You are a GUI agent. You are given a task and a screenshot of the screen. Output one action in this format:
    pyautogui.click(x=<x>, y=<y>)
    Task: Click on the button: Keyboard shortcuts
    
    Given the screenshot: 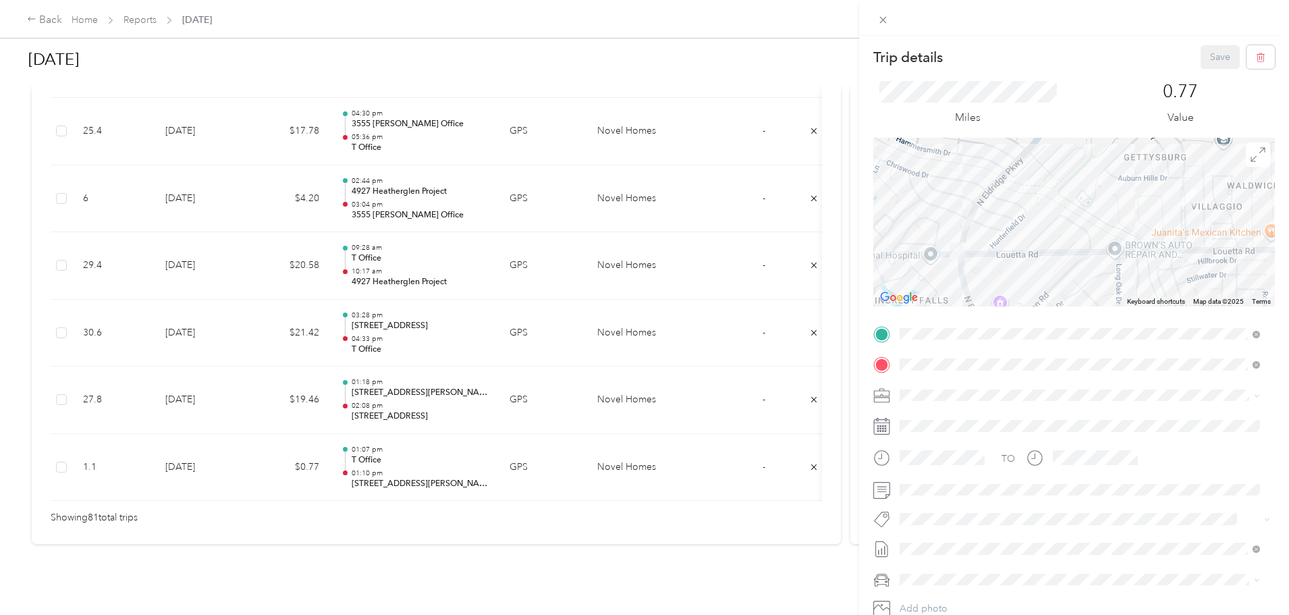 What is the action you would take?
    pyautogui.click(x=1156, y=302)
    